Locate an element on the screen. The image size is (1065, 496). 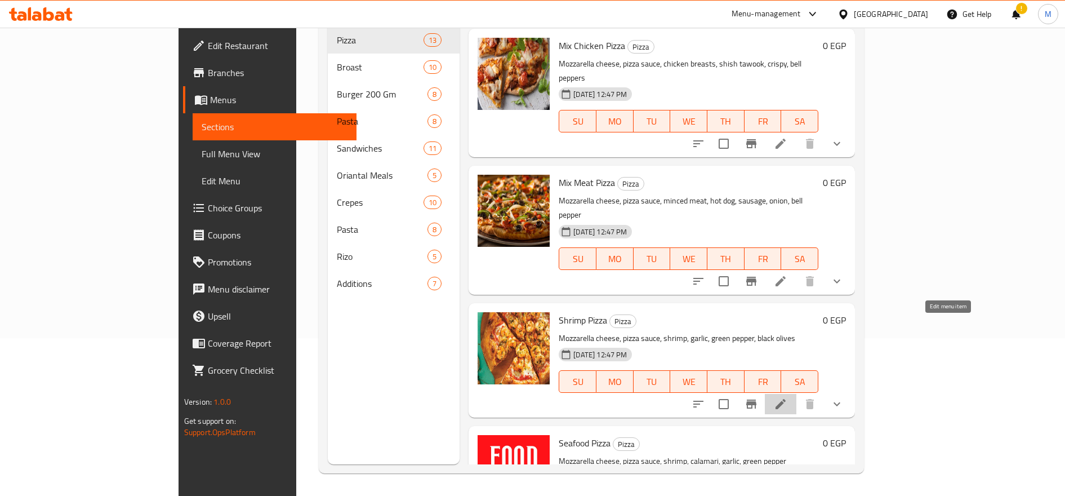
a: Support.OpsPlatform is located at coordinates (220, 432).